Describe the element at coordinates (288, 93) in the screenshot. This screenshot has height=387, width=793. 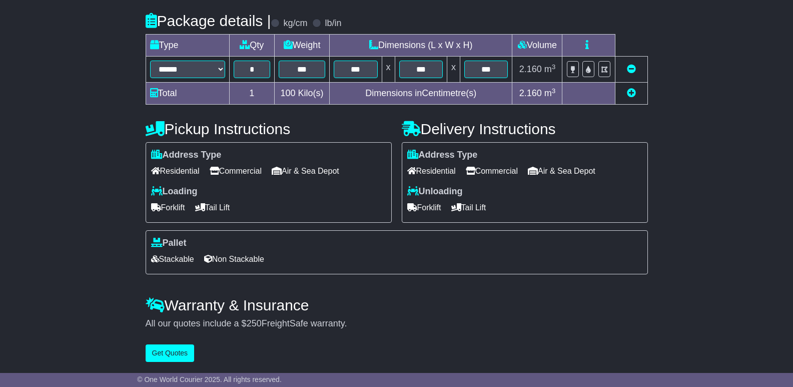
I see `span: 100` at that location.